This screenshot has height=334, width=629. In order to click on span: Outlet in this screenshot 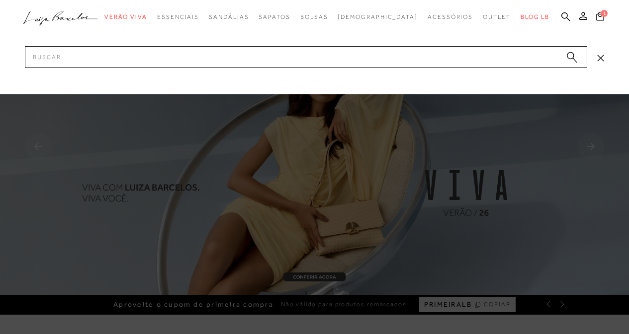, I will do `click(496, 17)`.